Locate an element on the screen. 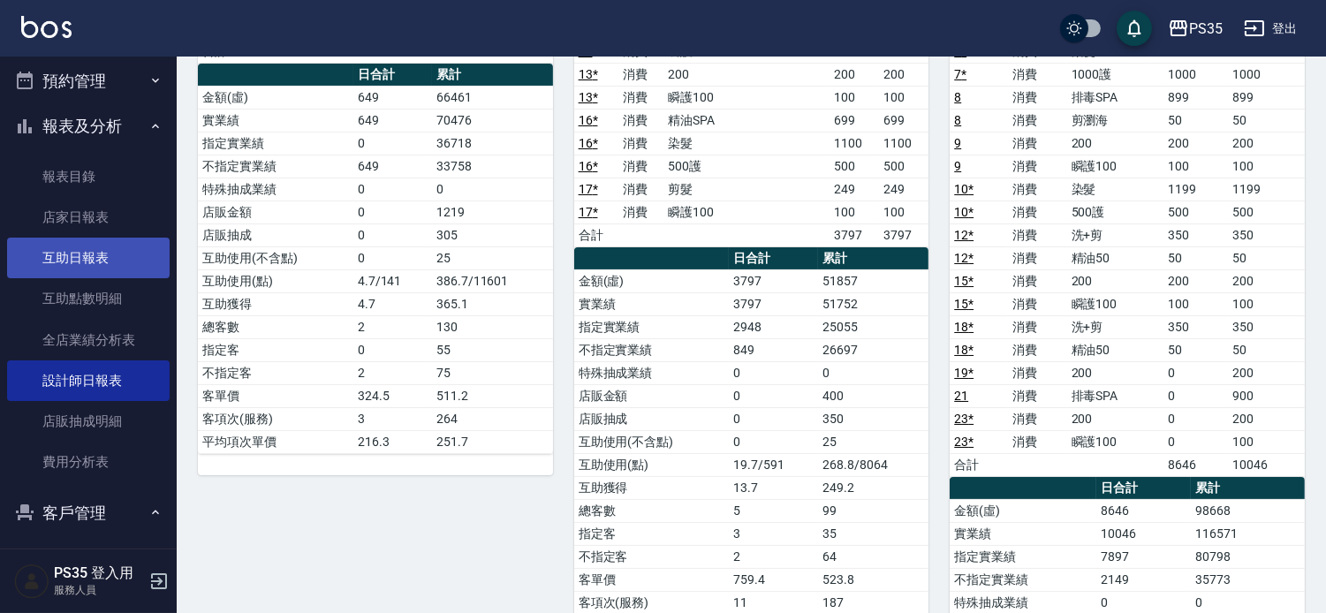 This screenshot has width=1326, height=613. td: 649 is located at coordinates (392, 120).